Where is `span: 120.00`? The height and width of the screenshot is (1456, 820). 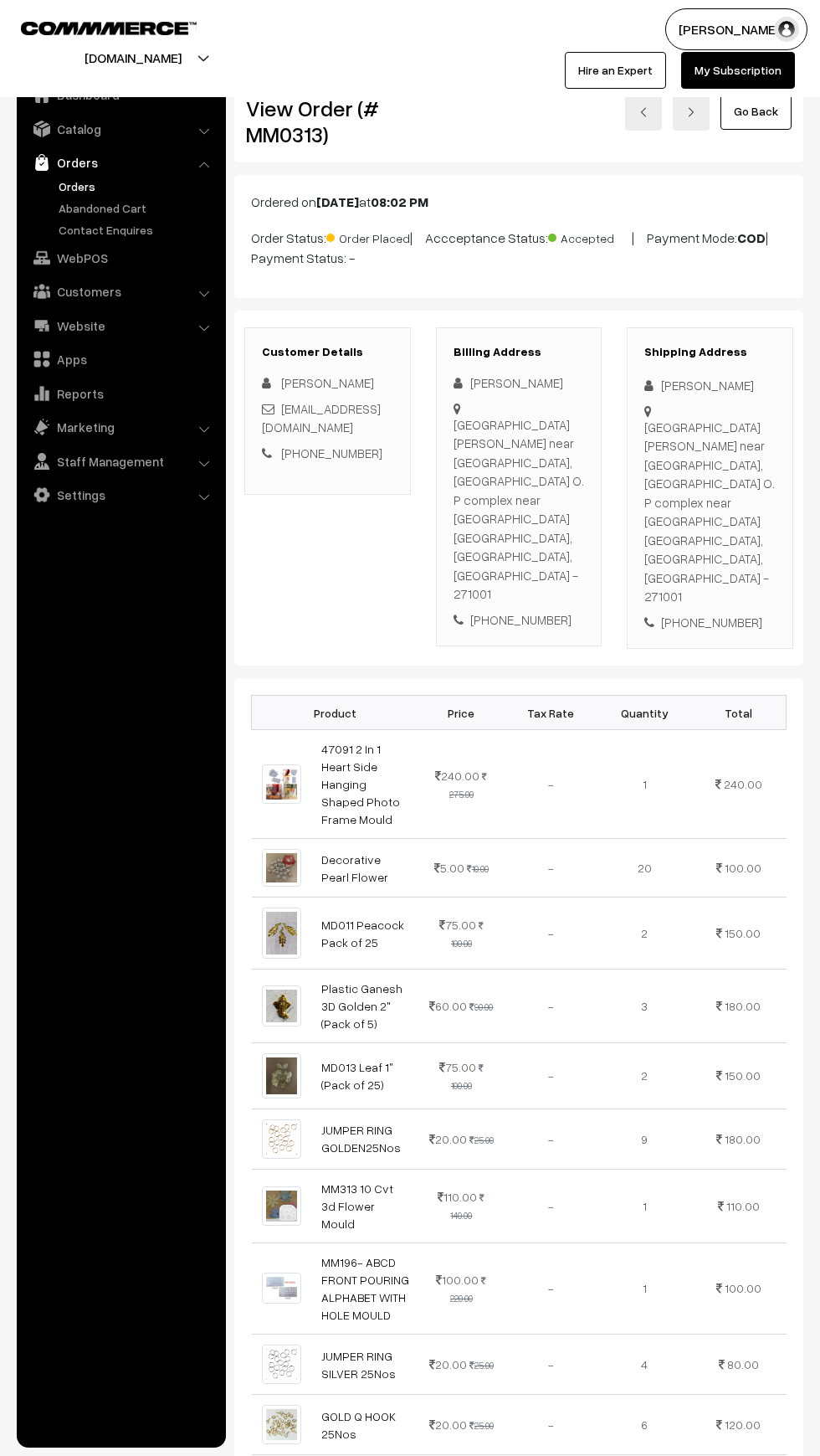
span: 120.00 is located at coordinates (743, 1424).